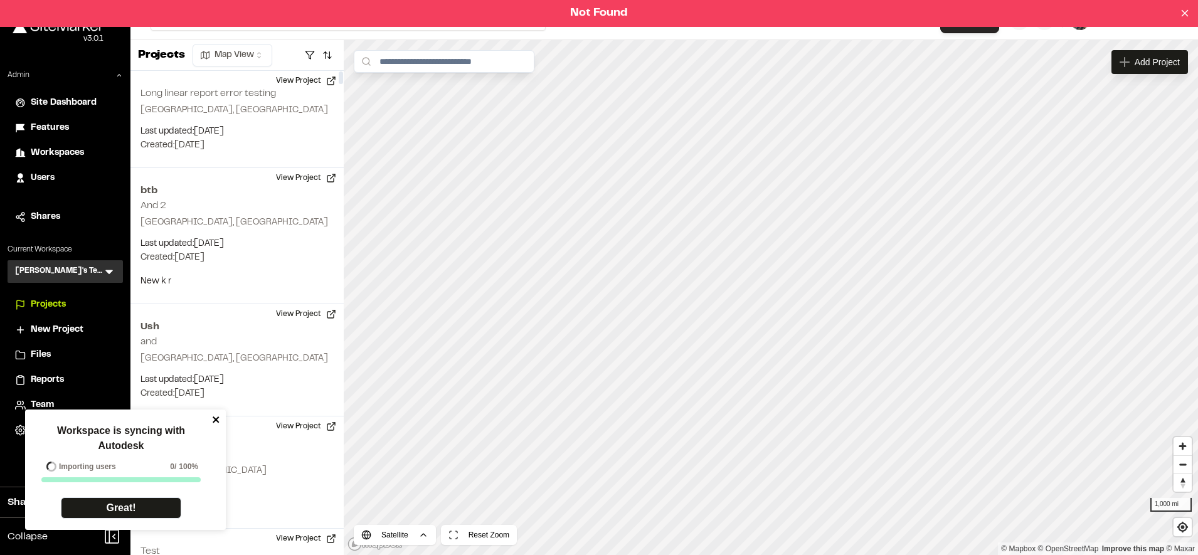 The height and width of the screenshot is (555, 1198). I want to click on span: 0 /, so click(173, 467).